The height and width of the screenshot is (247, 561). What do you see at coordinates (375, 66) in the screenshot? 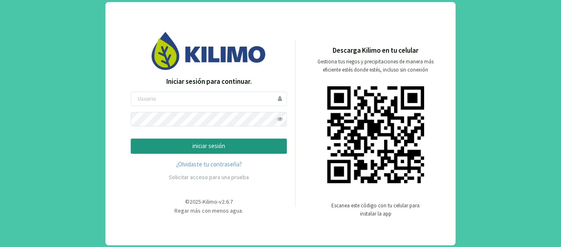
I see `p: Gestiona tus riegos y precipitaciones de manera más eficiente estés donde estés, incluso sin cone...` at bounding box center [375, 66].